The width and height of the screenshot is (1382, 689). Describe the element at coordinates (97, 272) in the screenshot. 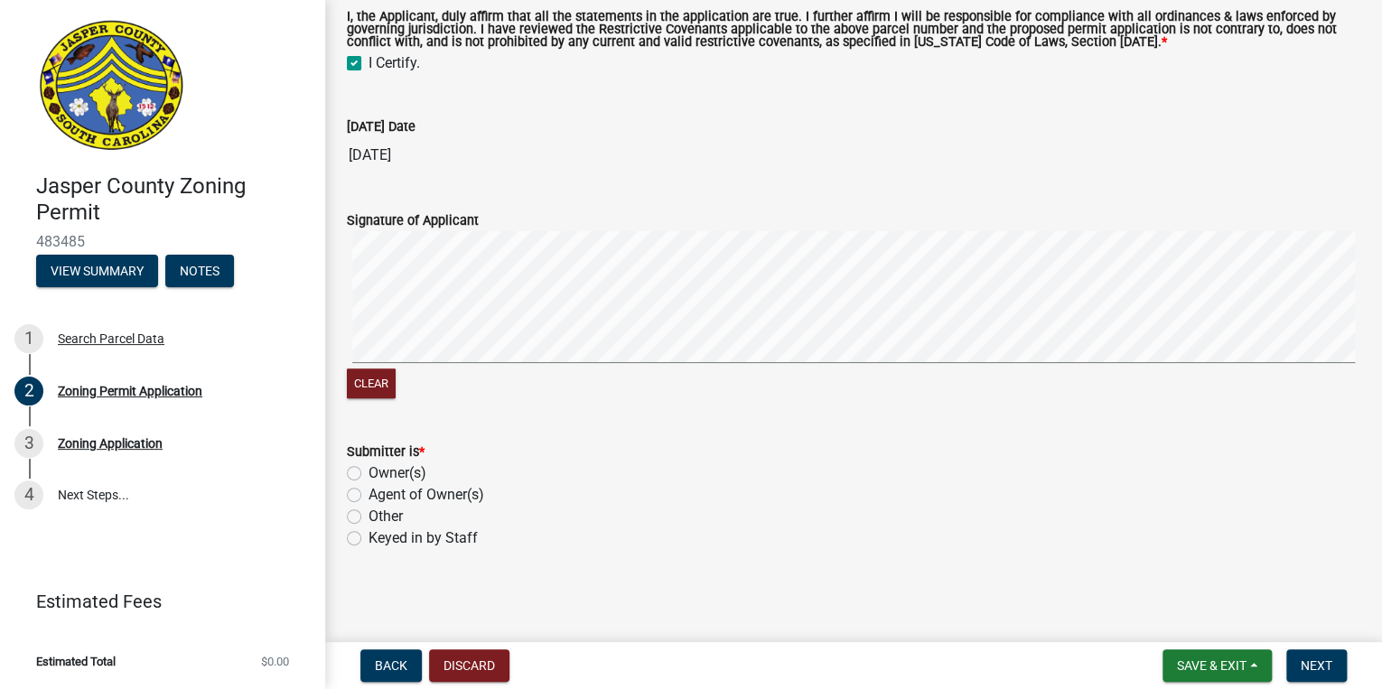

I see `wm-modal-confirm: Summary` at that location.